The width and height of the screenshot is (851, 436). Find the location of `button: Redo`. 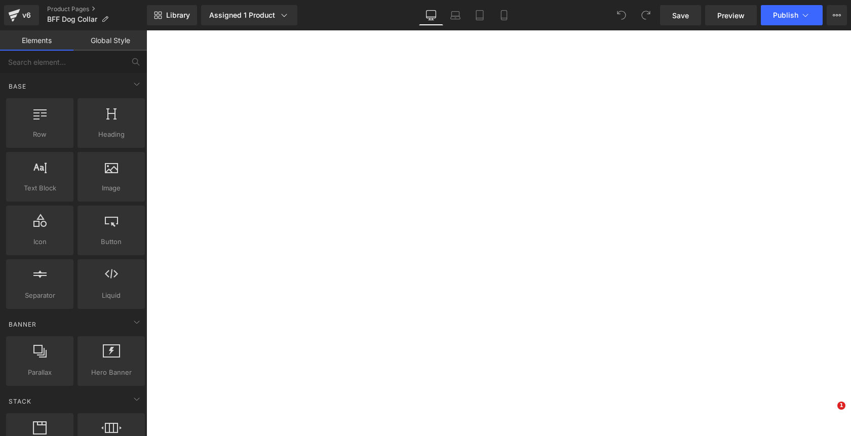

button: Redo is located at coordinates (646, 15).